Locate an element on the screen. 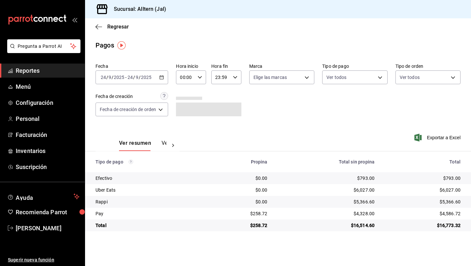 This screenshot has width=471, height=266. span: Fecha de creación de orden is located at coordinates (128, 109).